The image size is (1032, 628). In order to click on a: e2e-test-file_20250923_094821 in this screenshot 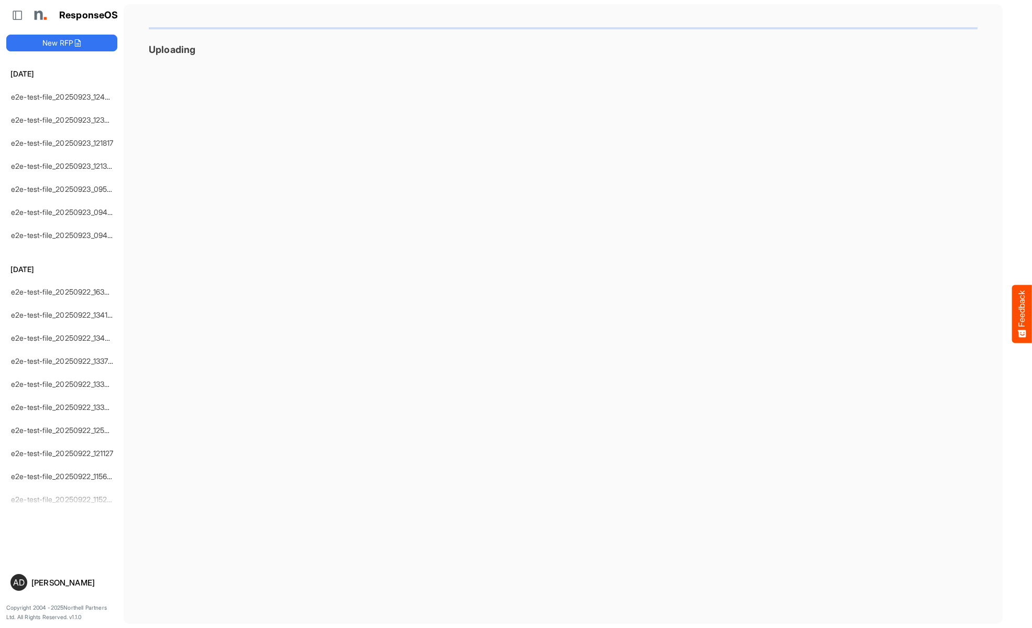, I will do `click(65, 235)`.